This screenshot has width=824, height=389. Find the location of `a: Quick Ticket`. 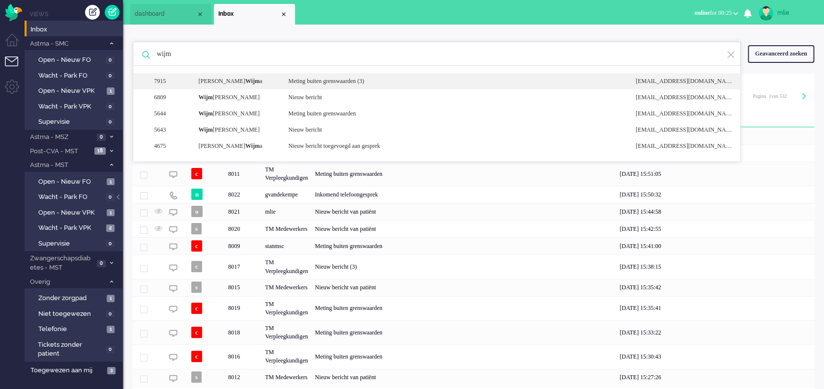

a: Quick Ticket is located at coordinates (112, 12).